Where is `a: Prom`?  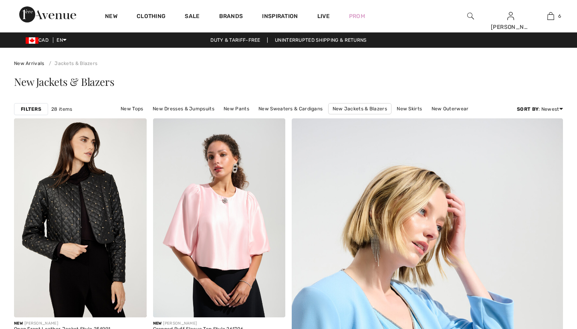 a: Prom is located at coordinates (357, 16).